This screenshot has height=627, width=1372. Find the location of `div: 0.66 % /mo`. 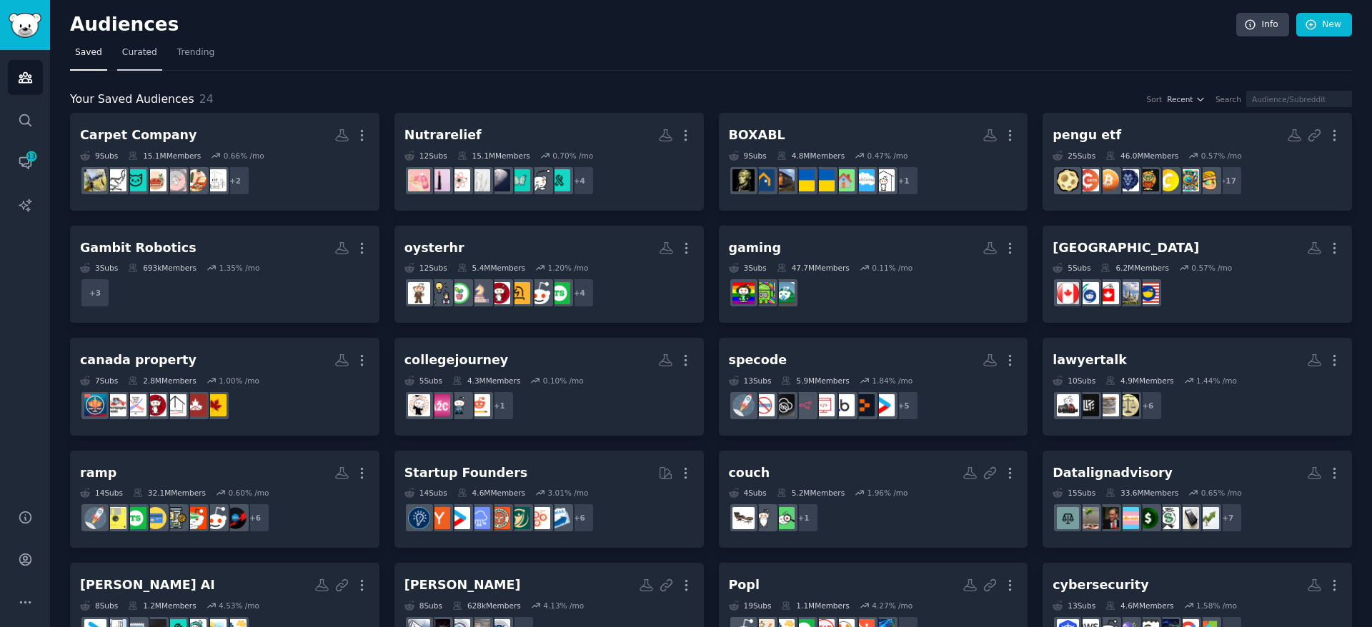

div: 0.66 % /mo is located at coordinates (244, 156).